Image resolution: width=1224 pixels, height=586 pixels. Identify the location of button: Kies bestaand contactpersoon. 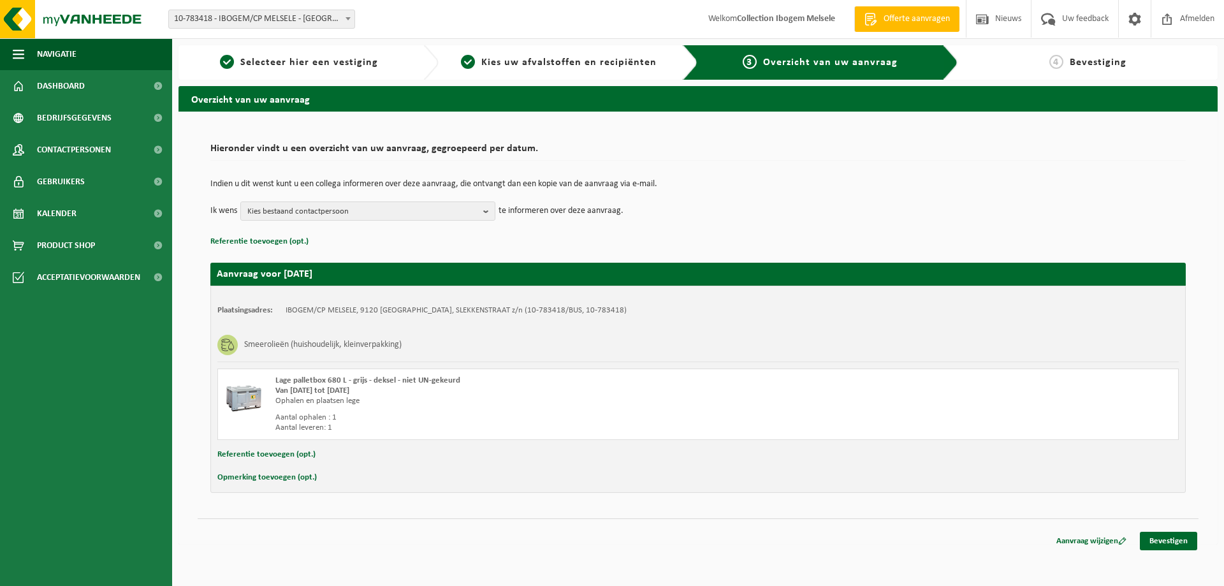
(368, 211).